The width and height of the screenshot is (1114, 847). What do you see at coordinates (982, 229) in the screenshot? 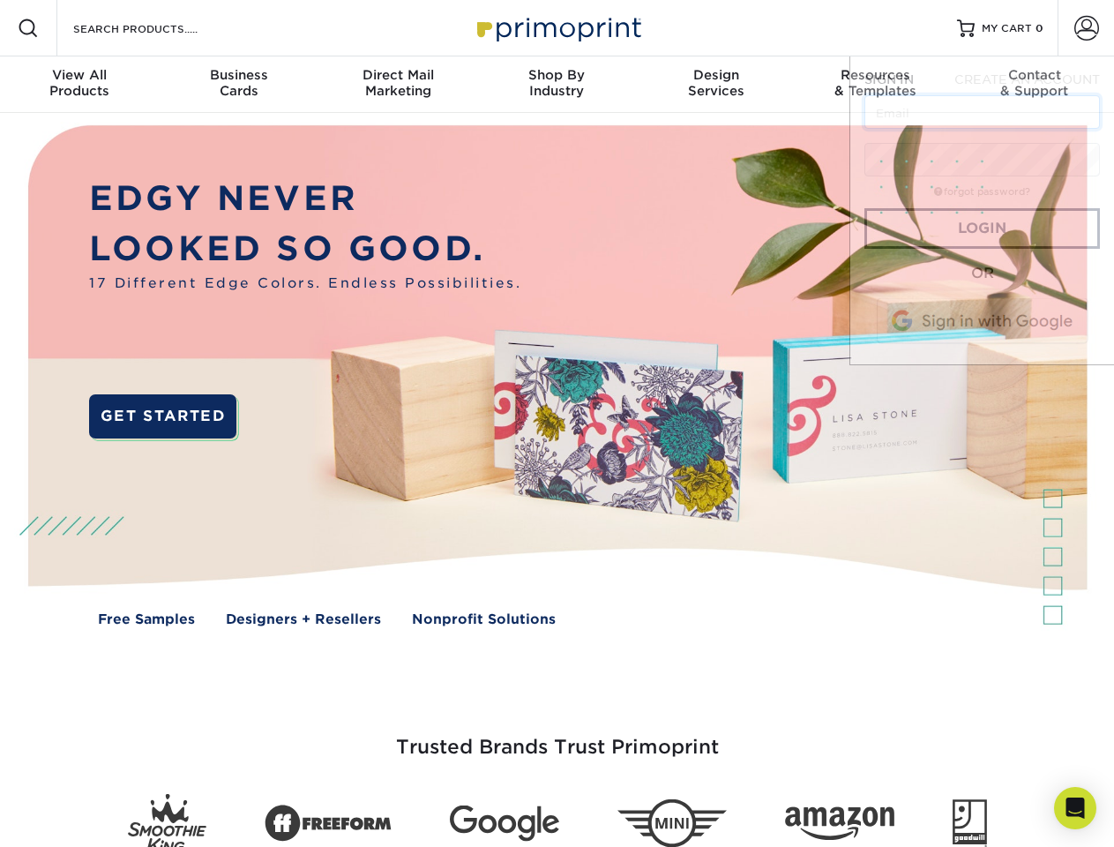
I see `a: Login` at bounding box center [982, 229].